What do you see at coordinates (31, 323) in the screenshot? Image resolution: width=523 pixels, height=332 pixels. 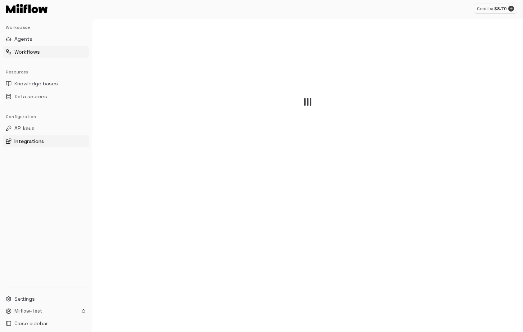 I see `span: Close sidebar` at bounding box center [31, 323].